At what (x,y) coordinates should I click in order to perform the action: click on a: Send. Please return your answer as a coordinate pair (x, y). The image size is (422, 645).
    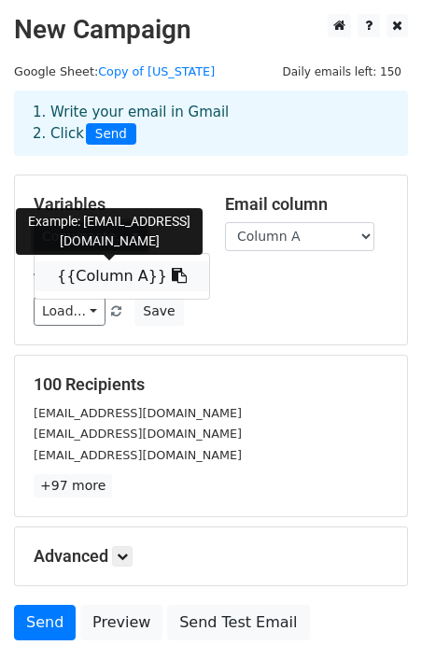
    Looking at the image, I should click on (45, 623).